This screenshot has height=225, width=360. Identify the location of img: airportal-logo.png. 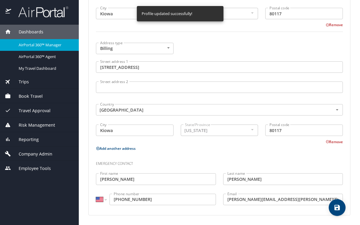
(40, 12).